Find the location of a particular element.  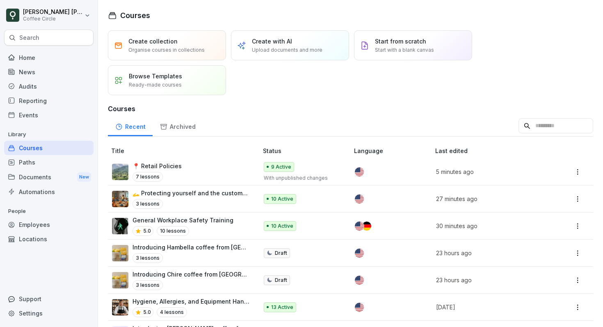

p: Coffee Circle is located at coordinates (53, 19).